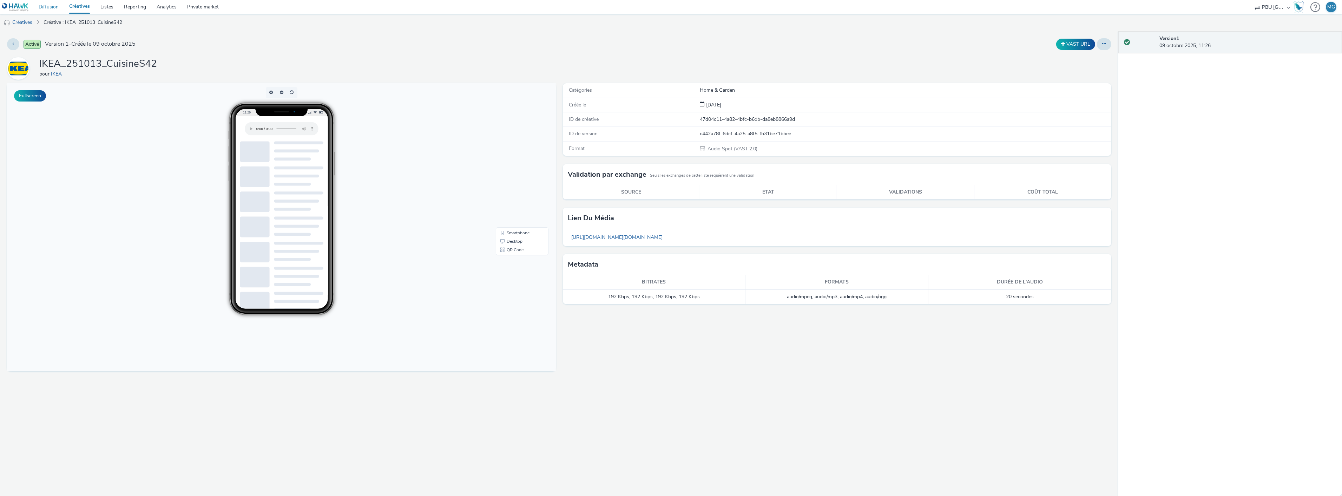  What do you see at coordinates (45, 74) in the screenshot?
I see `span: pour` at bounding box center [45, 74].